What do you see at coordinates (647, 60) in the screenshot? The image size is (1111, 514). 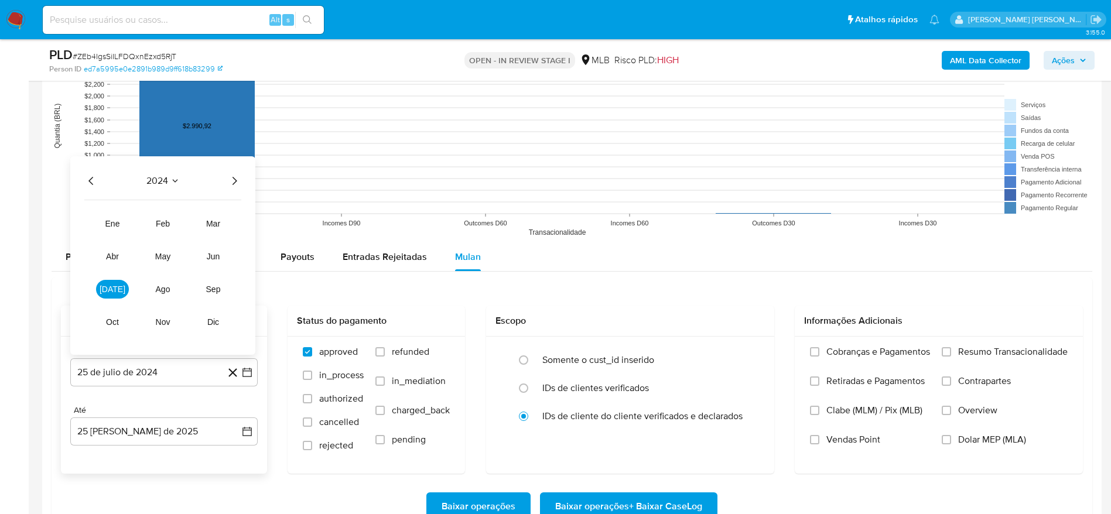 I see `span: Risco PLD:` at bounding box center [647, 60].